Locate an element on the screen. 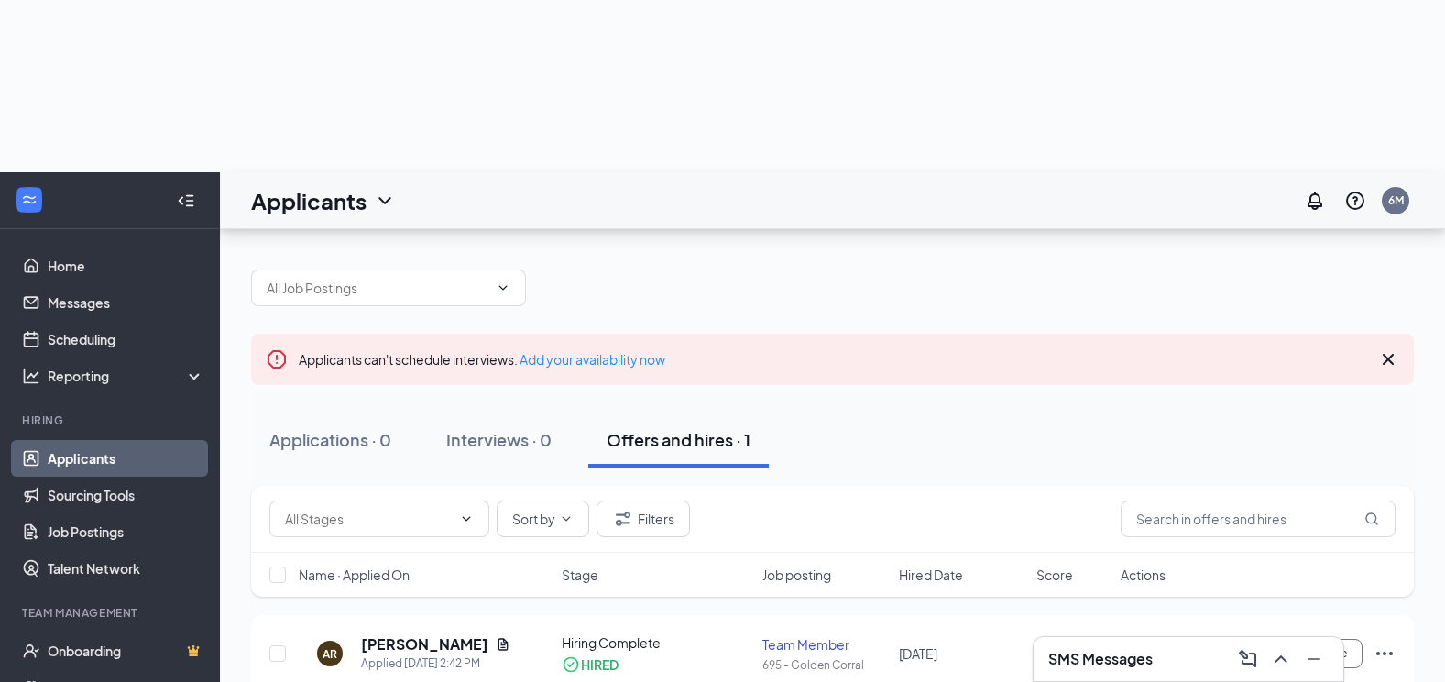 The width and height of the screenshot is (1445, 682). svg: MagnifyingGlass is located at coordinates (1371, 519).